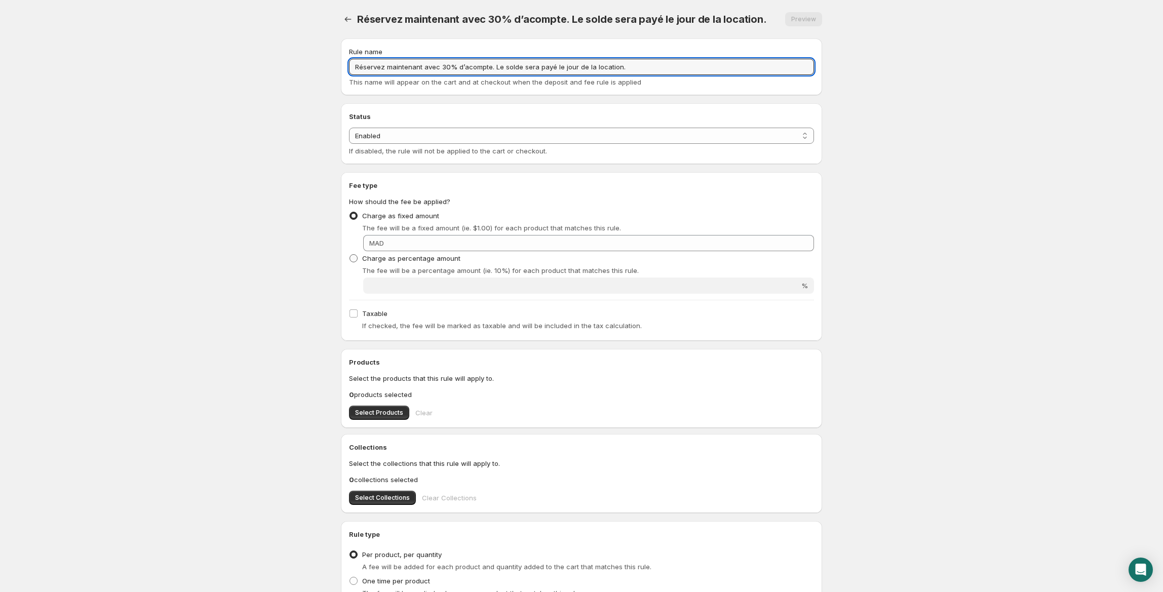 The image size is (1163, 592). I want to click on h2: Status, so click(582, 117).